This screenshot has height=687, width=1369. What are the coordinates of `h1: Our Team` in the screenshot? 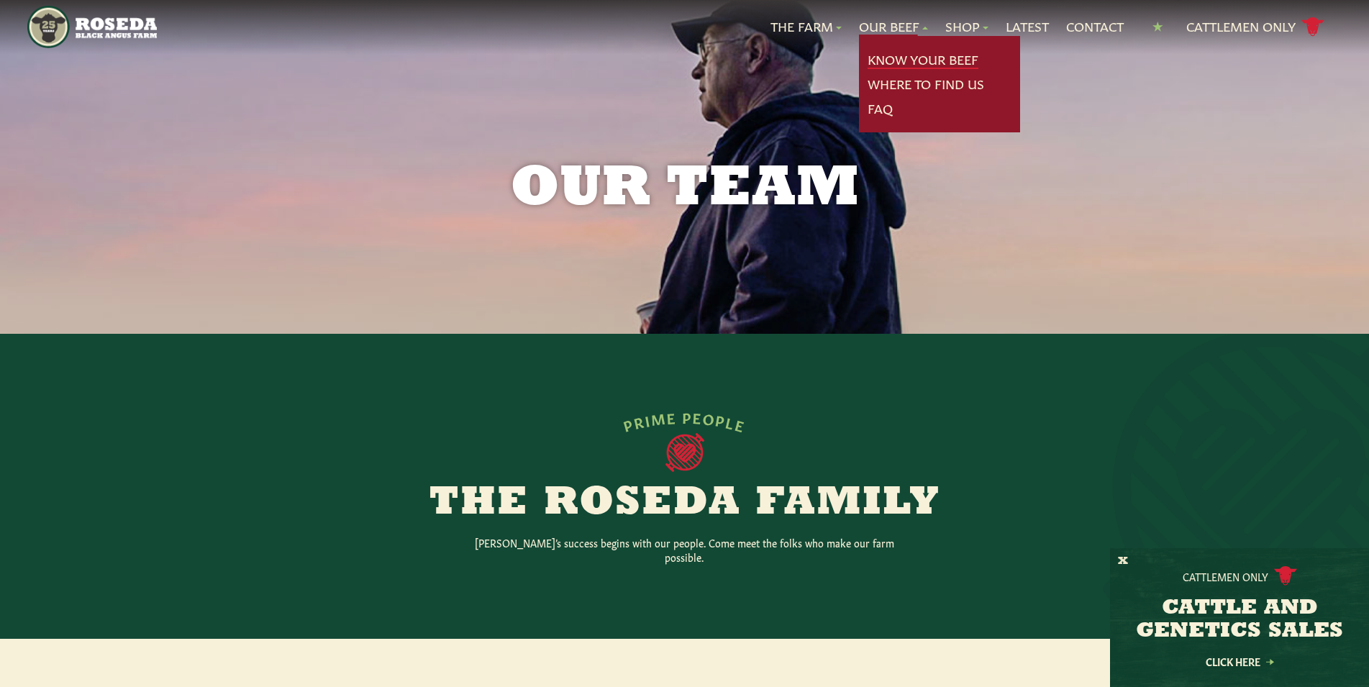 It's located at (685, 190).